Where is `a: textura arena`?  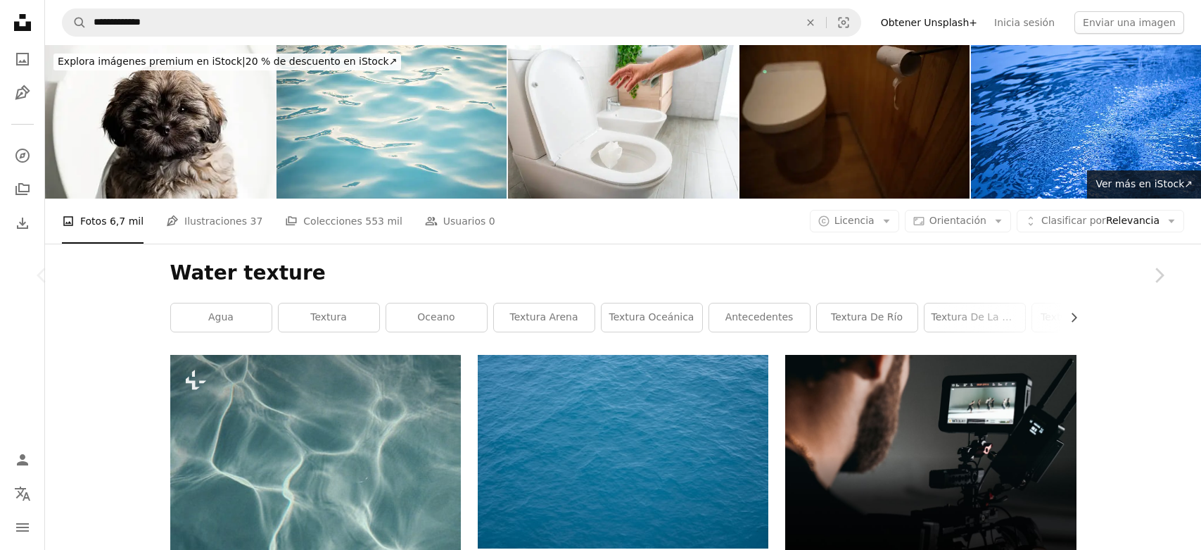
a: textura arena is located at coordinates (544, 317).